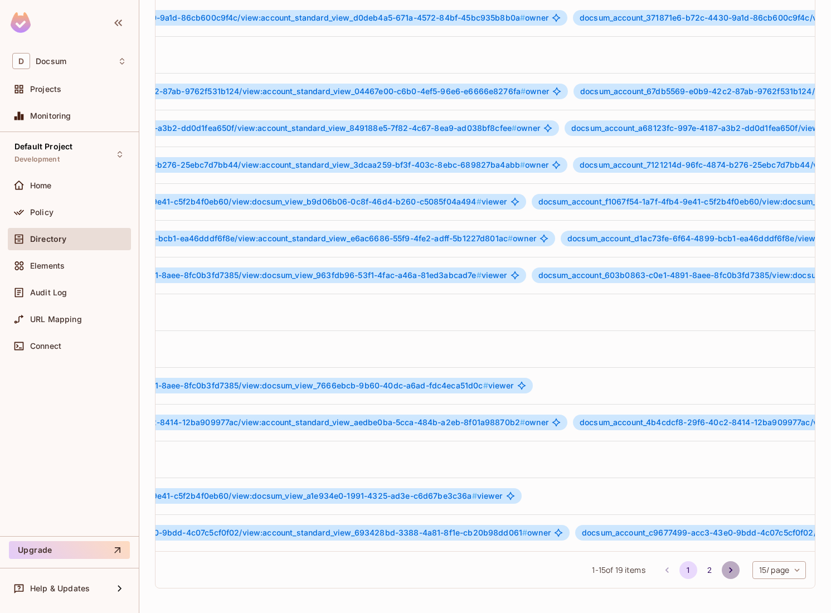 The height and width of the screenshot is (613, 831). I want to click on span: docsum_account_a68123fc-997e-4187-a3b2-dd0d1fea650f/view:account_standard_view_849188e5-7f82-4c67..., so click(262, 128).